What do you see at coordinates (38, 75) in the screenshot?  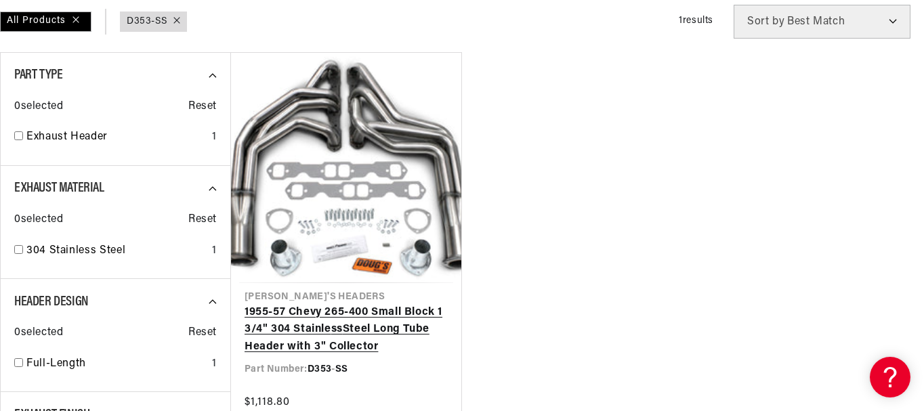 I see `span: Part Type` at bounding box center [38, 75].